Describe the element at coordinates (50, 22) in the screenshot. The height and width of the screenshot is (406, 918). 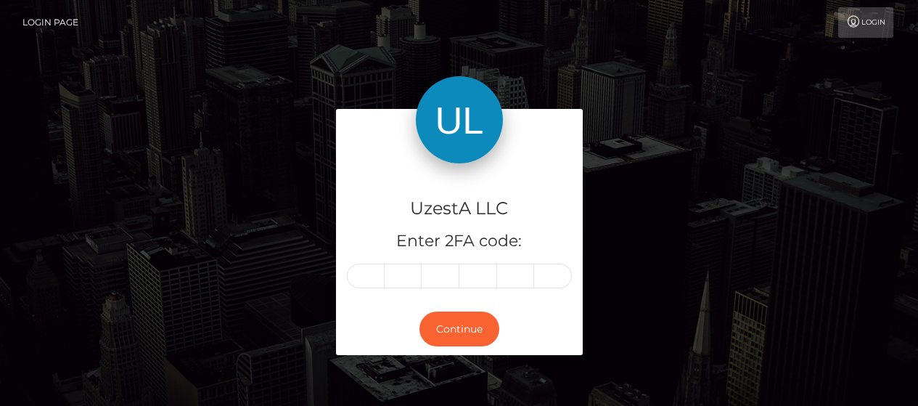
I see `a: Login Page` at that location.